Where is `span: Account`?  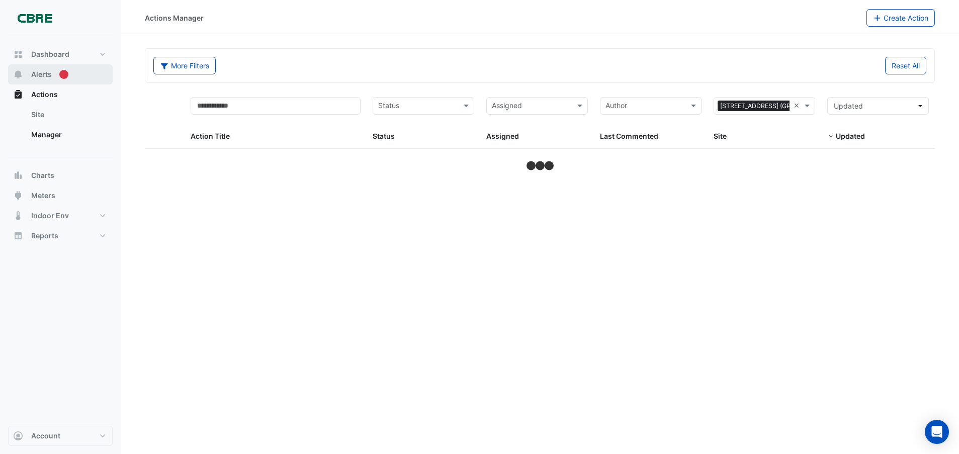 span: Account is located at coordinates (46, 436).